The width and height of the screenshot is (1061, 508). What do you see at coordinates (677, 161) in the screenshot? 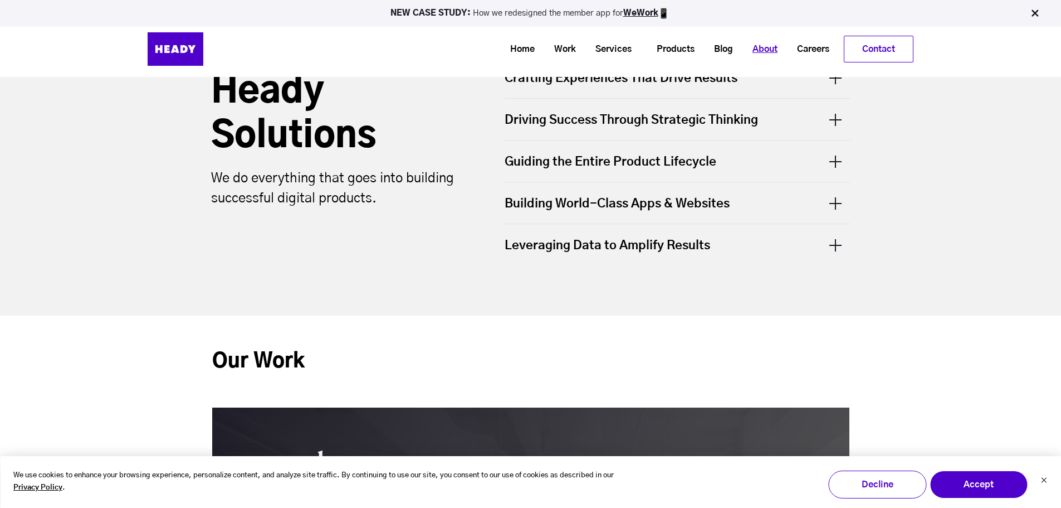
I see `div: Guiding the Entire Product Lifecycle` at bounding box center [677, 161].